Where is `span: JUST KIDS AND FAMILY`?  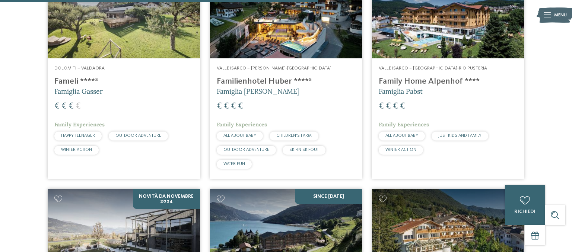
span: JUST KIDS AND FAMILY is located at coordinates (460, 136).